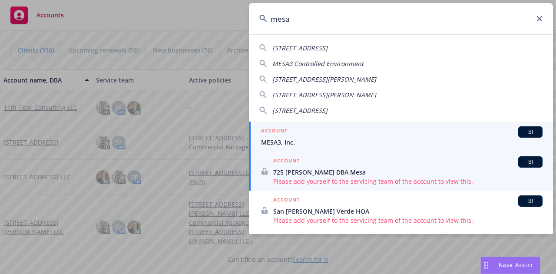 The height and width of the screenshot is (274, 556). I want to click on button: Nova Assist, so click(510, 265).